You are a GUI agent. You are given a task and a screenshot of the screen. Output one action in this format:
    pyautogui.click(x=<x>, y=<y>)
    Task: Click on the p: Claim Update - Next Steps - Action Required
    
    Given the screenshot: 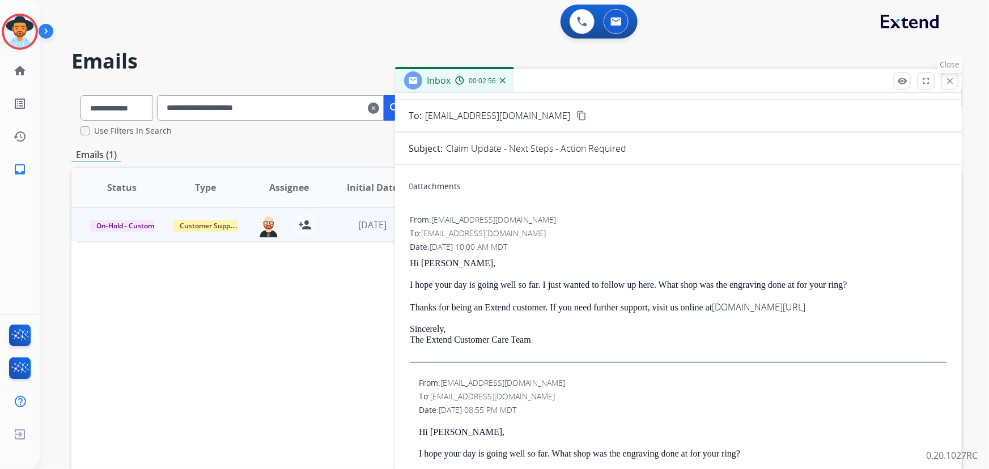 What is the action you would take?
    pyautogui.click(x=536, y=148)
    